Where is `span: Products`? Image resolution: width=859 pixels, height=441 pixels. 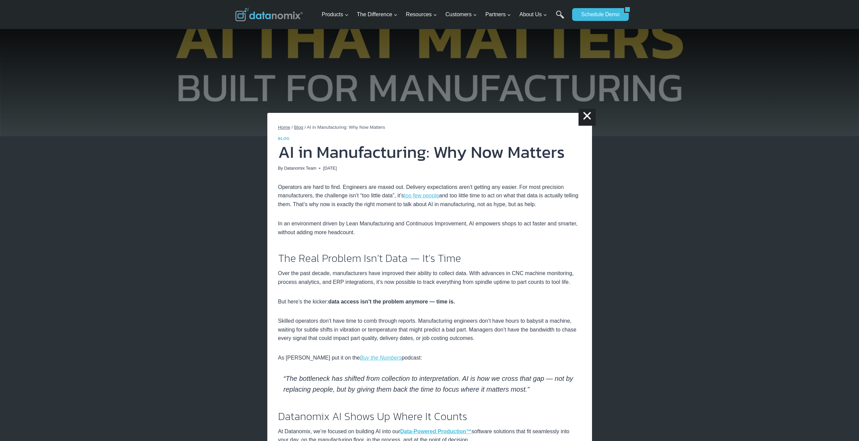
span: Products is located at coordinates (335, 15).